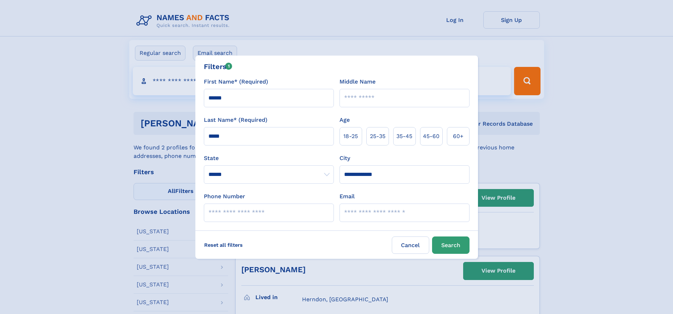 The height and width of the screenshot is (314, 673). I want to click on label: Age, so click(345, 120).